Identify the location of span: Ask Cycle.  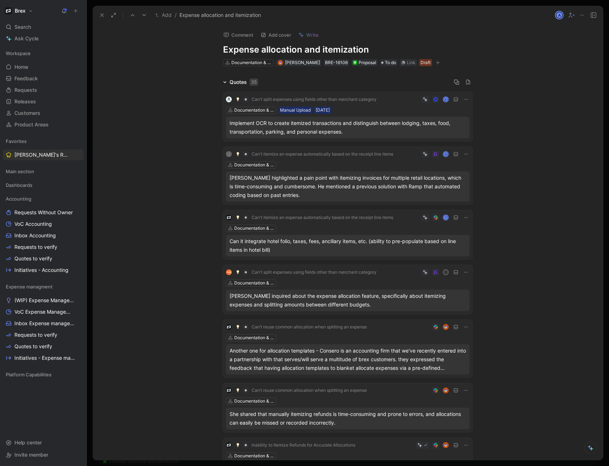
(26, 39).